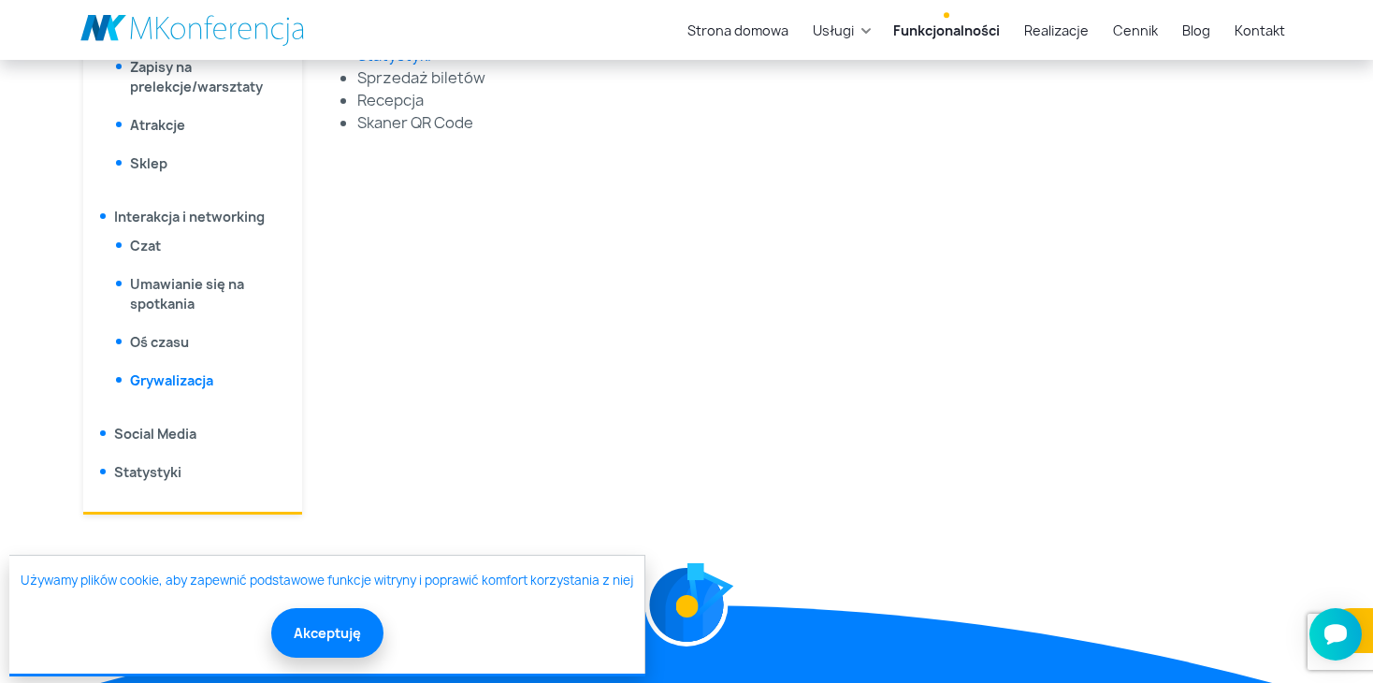 The width and height of the screenshot is (1373, 683). What do you see at coordinates (171, 380) in the screenshot?
I see `a: Grywalizacja` at bounding box center [171, 380].